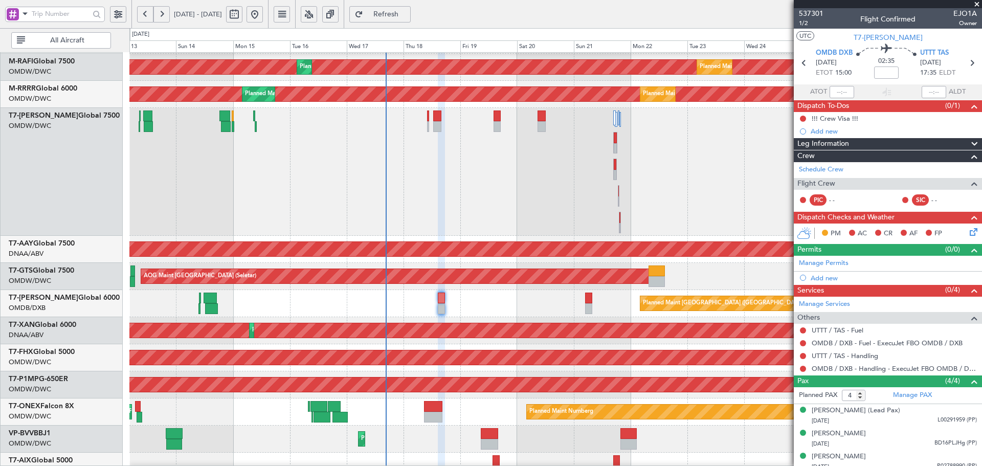 The image size is (982, 466). What do you see at coordinates (61, 40) in the screenshot?
I see `button: All Aircraft` at bounding box center [61, 40].